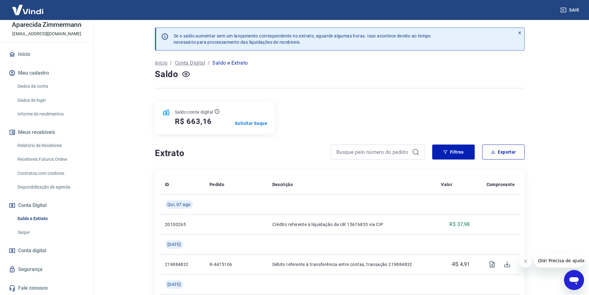 The image size is (589, 295). What do you see at coordinates (239, 153) in the screenshot?
I see `h4: Extrato` at bounding box center [239, 153].